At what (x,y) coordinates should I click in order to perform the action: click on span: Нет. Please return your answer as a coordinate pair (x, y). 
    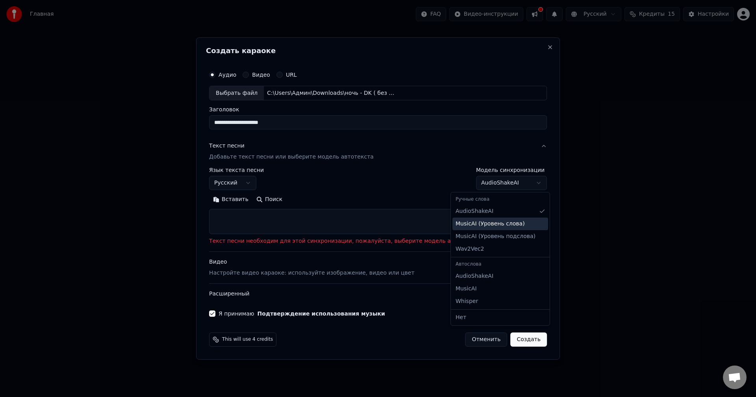
    Looking at the image, I should click on (460, 318).